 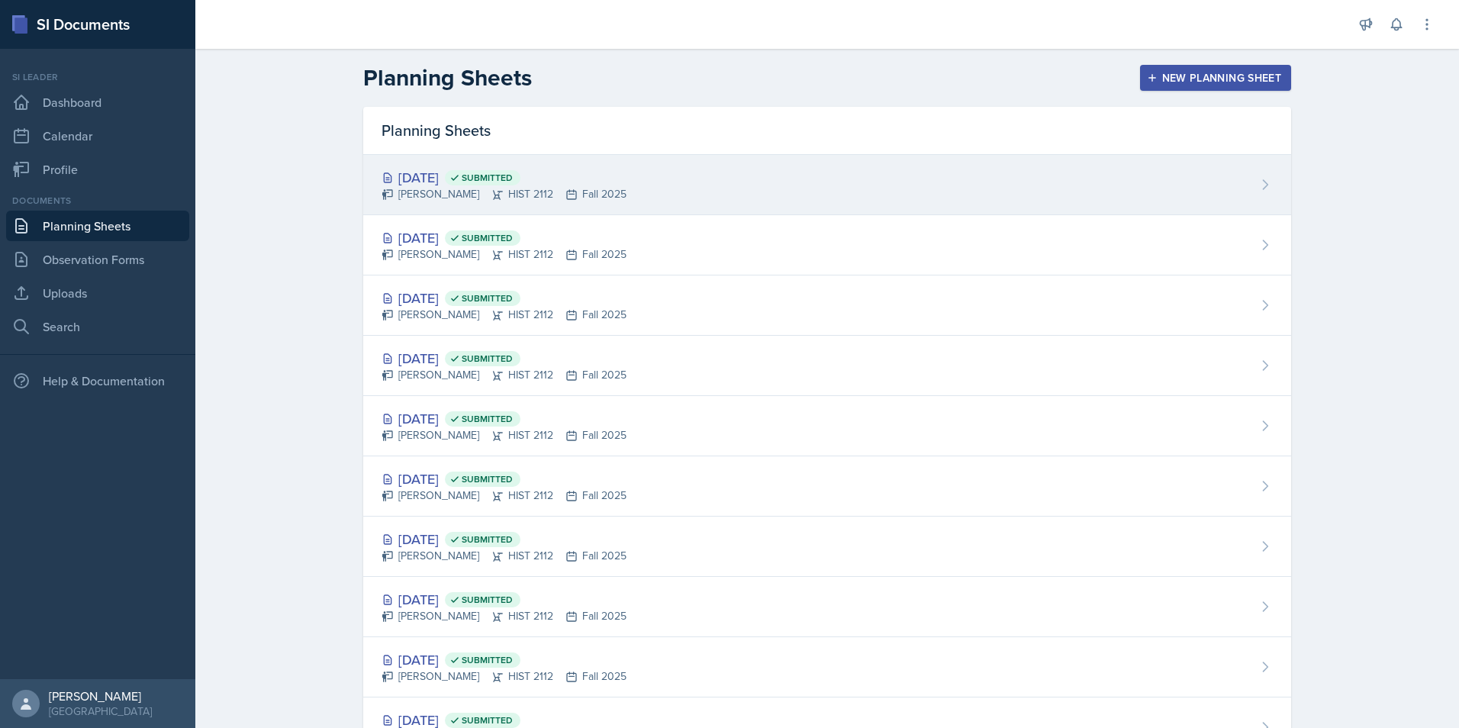 What do you see at coordinates (827, 131) in the screenshot?
I see `div: Planning Sheets` at bounding box center [827, 131].